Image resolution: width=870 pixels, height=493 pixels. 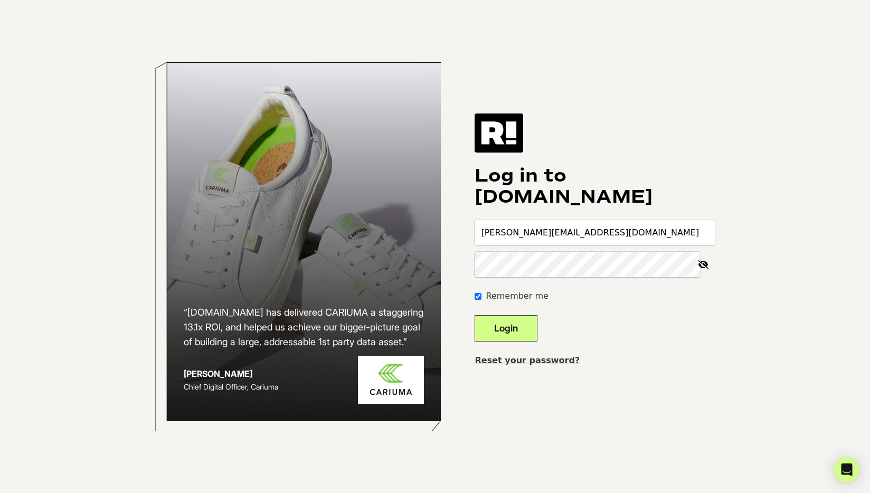 I want to click on img: Cariuma, so click(x=391, y=379).